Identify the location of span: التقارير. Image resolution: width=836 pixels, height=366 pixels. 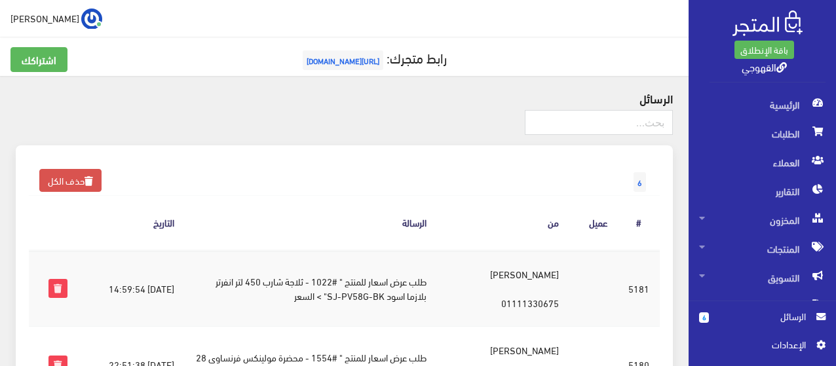
(762, 191).